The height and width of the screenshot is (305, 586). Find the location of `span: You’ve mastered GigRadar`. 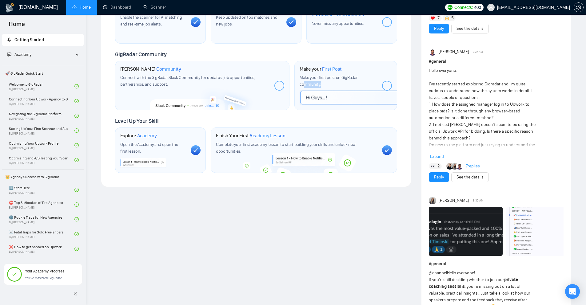

span: You’ve mastered GigRadar is located at coordinates (43, 278).